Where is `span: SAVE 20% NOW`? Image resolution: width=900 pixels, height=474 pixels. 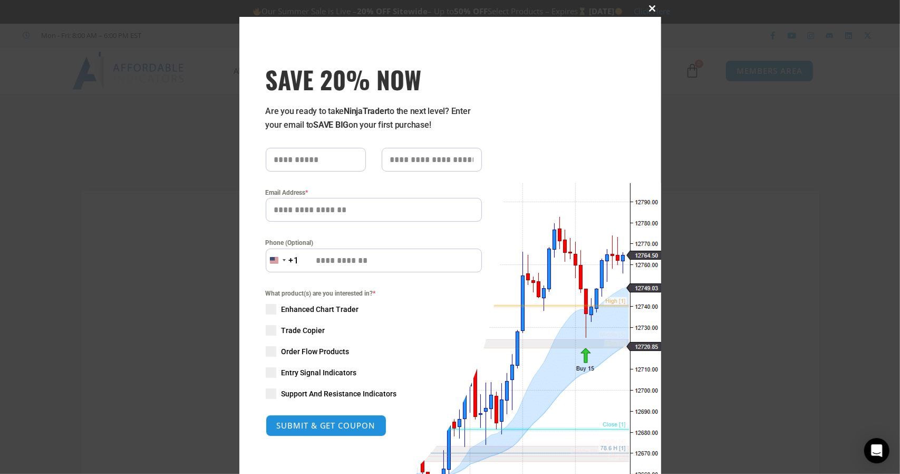
span: SAVE 20% NOW is located at coordinates (374, 79).